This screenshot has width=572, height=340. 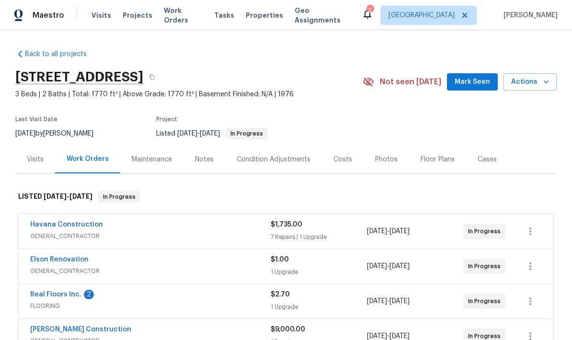 What do you see at coordinates (472, 82) in the screenshot?
I see `button: Mark Seen` at bounding box center [472, 82].